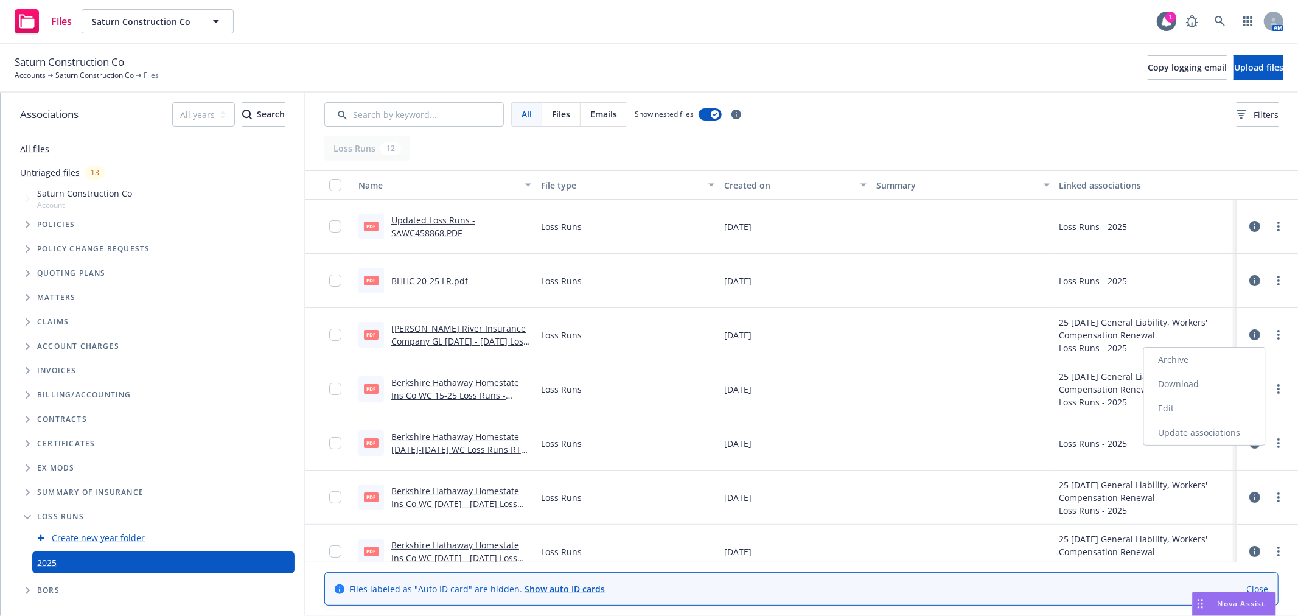 Image resolution: width=1298 pixels, height=616 pixels. Describe the element at coordinates (90, 492) in the screenshot. I see `span: Summary of insurance` at that location.